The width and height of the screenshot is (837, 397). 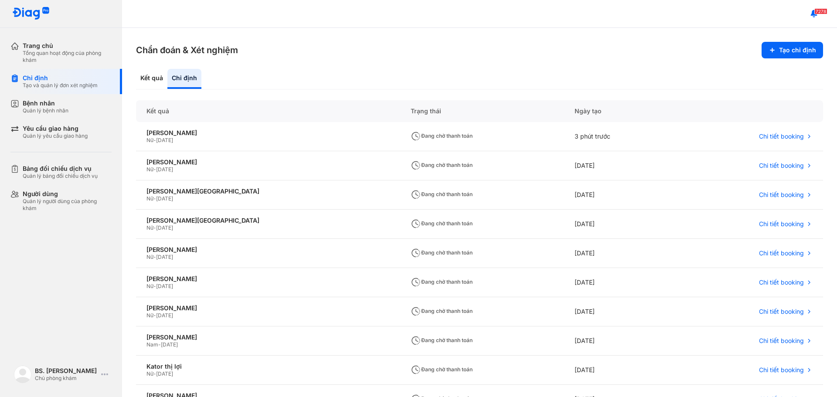 I want to click on div: Chủ phòng khám, so click(x=66, y=379).